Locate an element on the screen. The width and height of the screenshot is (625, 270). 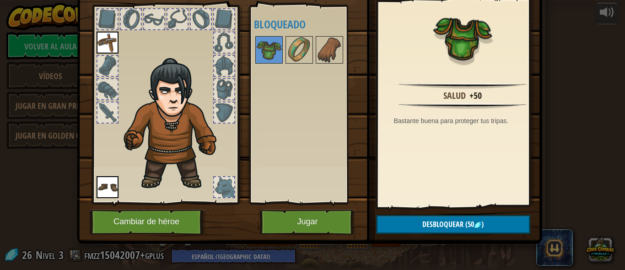
font: Jugar is located at coordinates (307, 222).